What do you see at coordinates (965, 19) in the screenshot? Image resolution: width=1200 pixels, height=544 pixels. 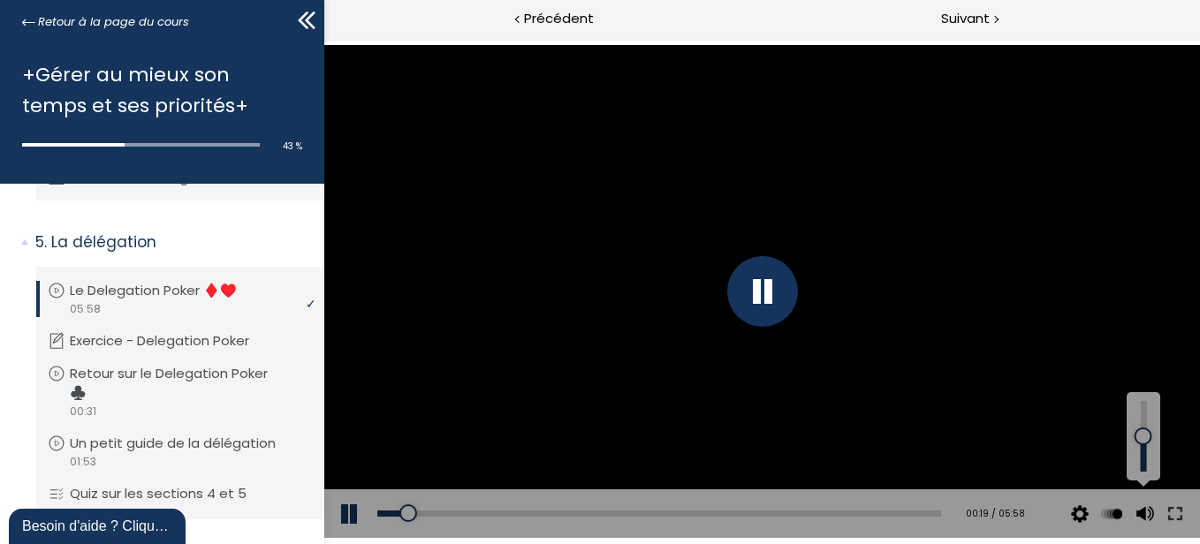 I see `span: Suivant` at bounding box center [965, 19].